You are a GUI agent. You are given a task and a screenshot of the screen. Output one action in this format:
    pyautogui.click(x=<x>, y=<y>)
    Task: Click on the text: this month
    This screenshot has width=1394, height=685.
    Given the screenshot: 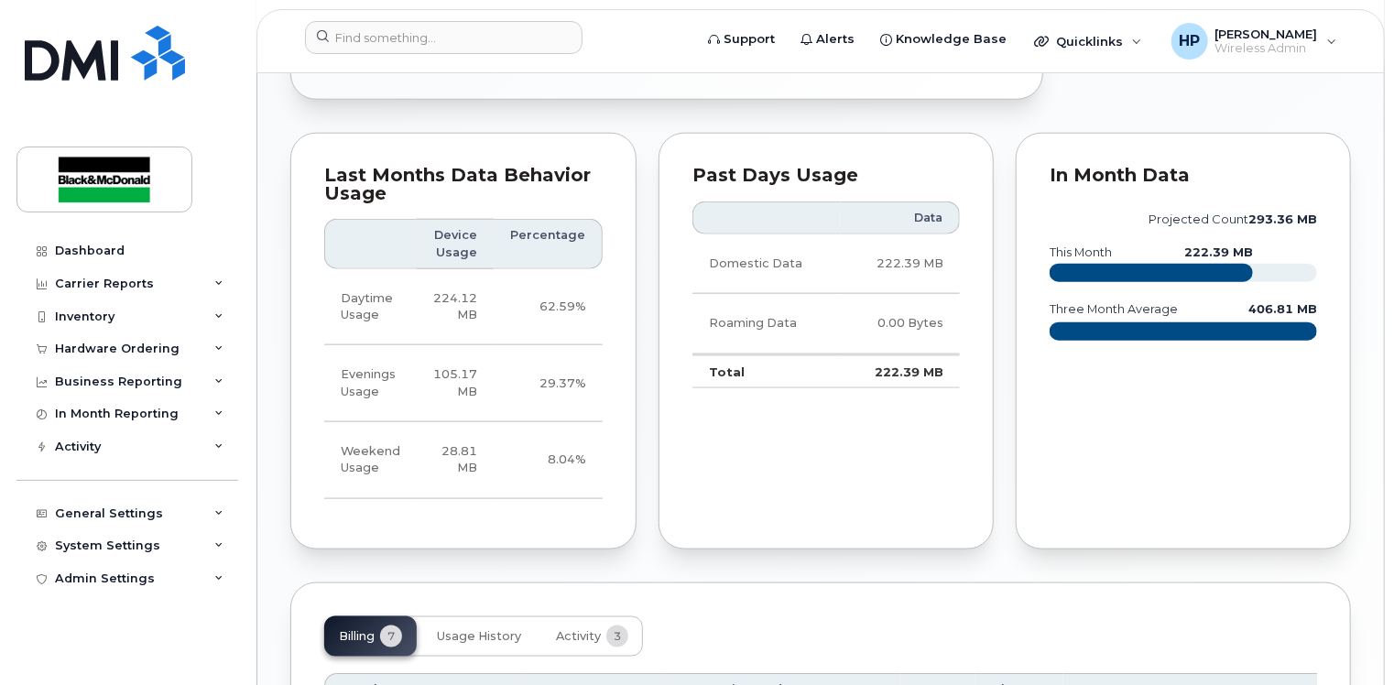 What is the action you would take?
    pyautogui.click(x=1080, y=252)
    